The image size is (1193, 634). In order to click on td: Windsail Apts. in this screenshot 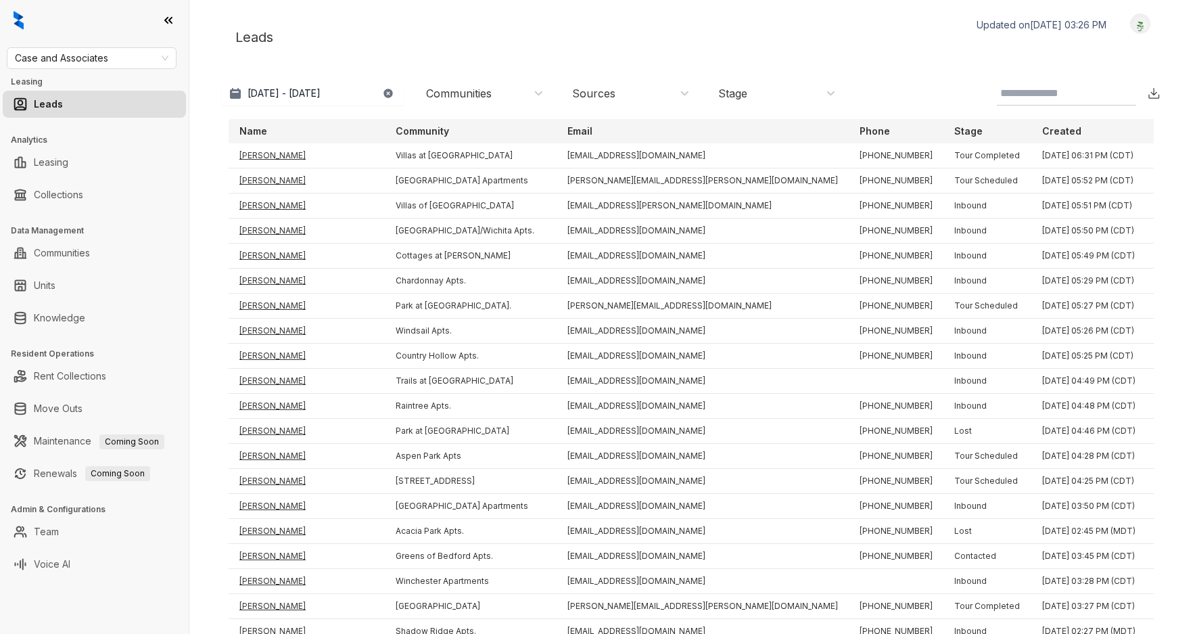, I will do `click(471, 331)`.